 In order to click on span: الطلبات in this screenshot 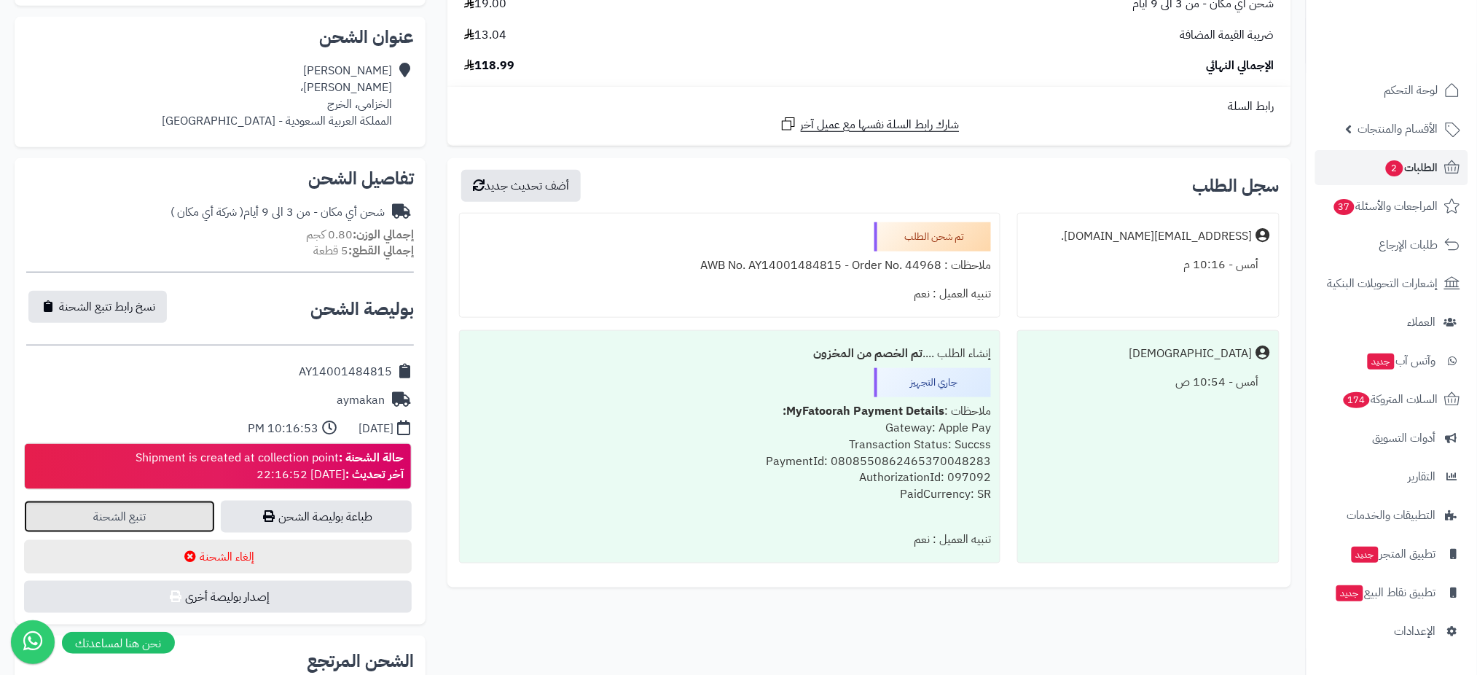, I will do `click(1411, 168)`.